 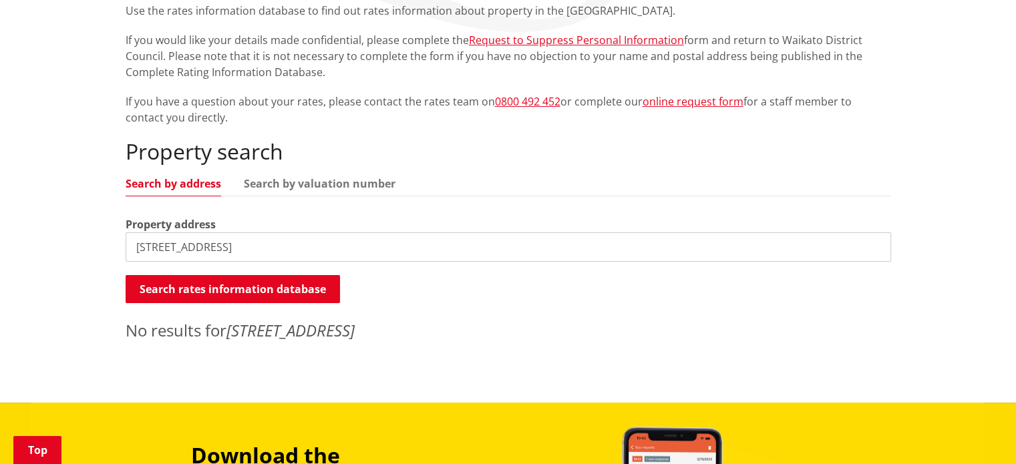 I want to click on a: Search by valuation number, so click(x=319, y=184).